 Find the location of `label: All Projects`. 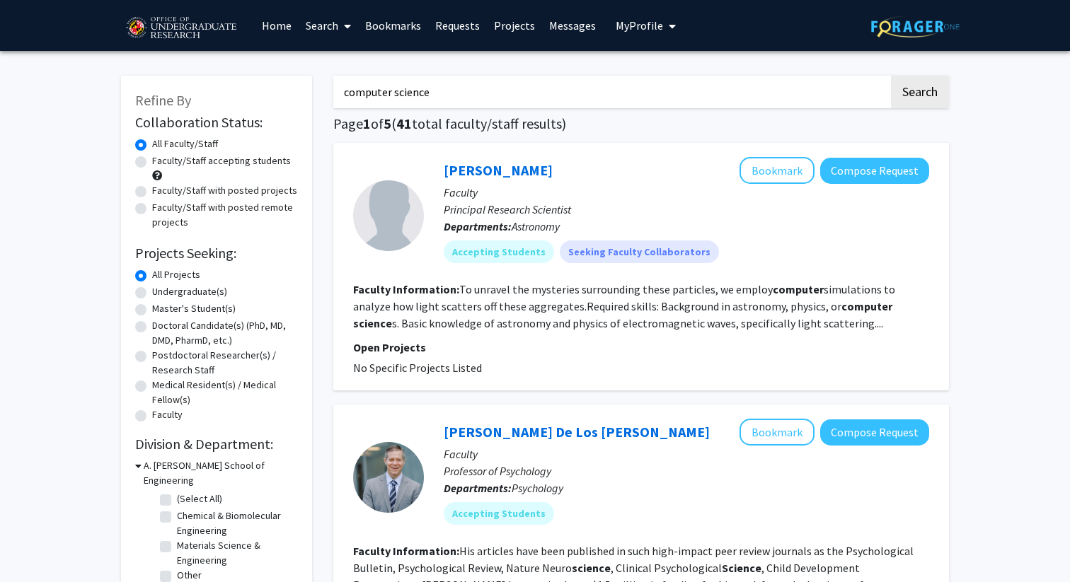

label: All Projects is located at coordinates (176, 275).